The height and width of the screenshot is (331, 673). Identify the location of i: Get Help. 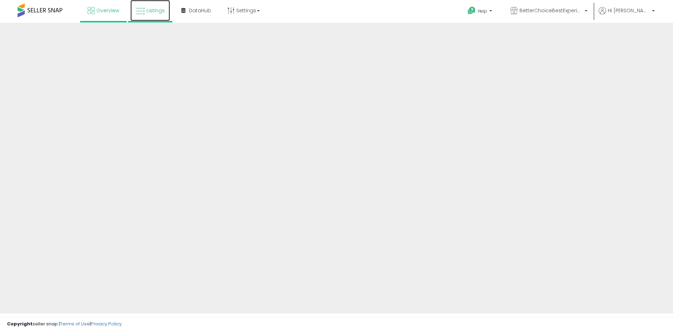
(471, 11).